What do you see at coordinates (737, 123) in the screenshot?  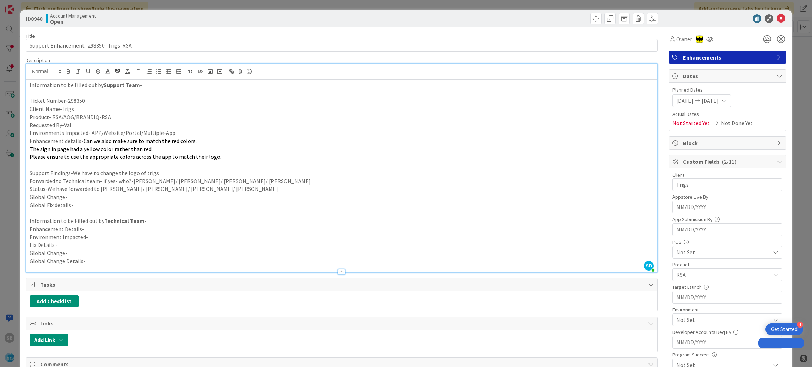 I see `span: Not Done Yet` at bounding box center [737, 123].